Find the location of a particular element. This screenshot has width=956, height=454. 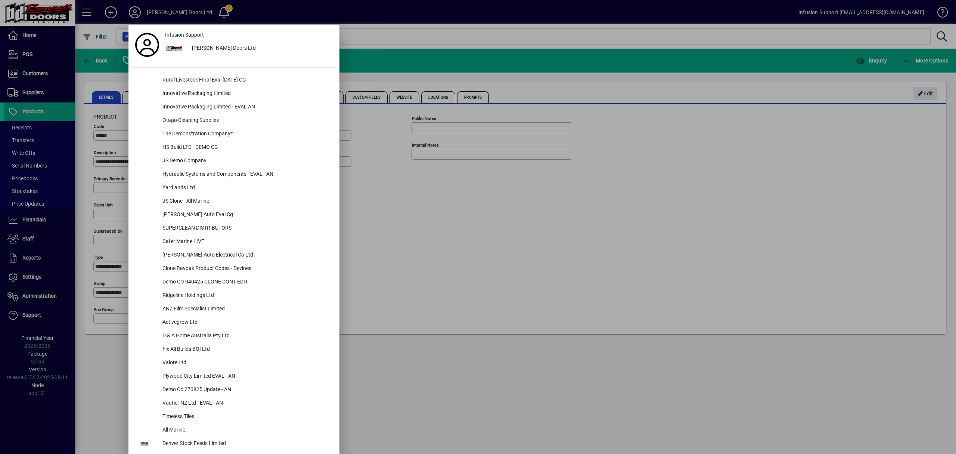

button: HS Build LTD - DEMO CG is located at coordinates (234, 148).